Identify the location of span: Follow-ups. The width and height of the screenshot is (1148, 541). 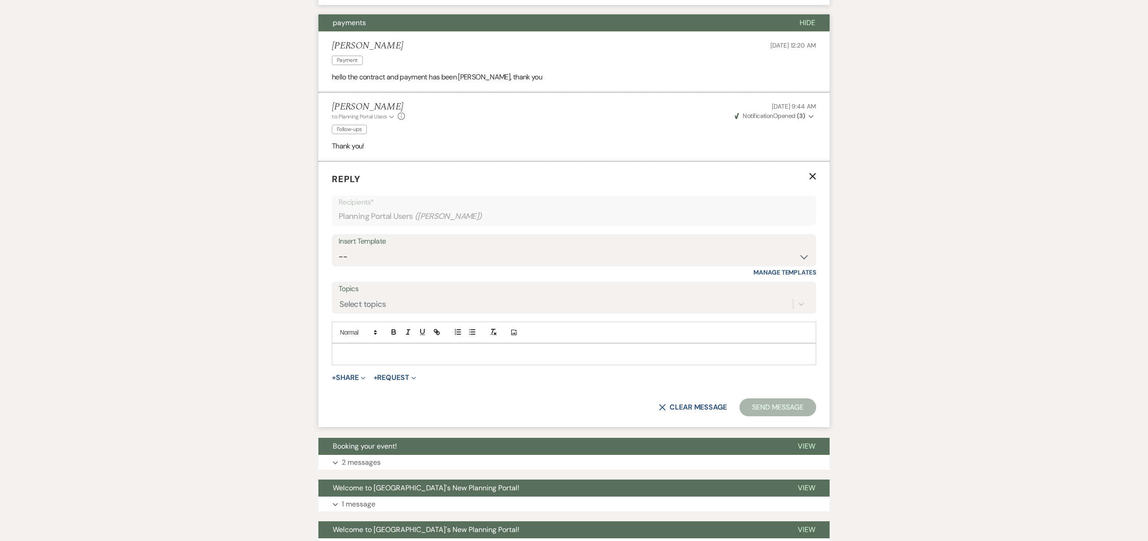
(349, 129).